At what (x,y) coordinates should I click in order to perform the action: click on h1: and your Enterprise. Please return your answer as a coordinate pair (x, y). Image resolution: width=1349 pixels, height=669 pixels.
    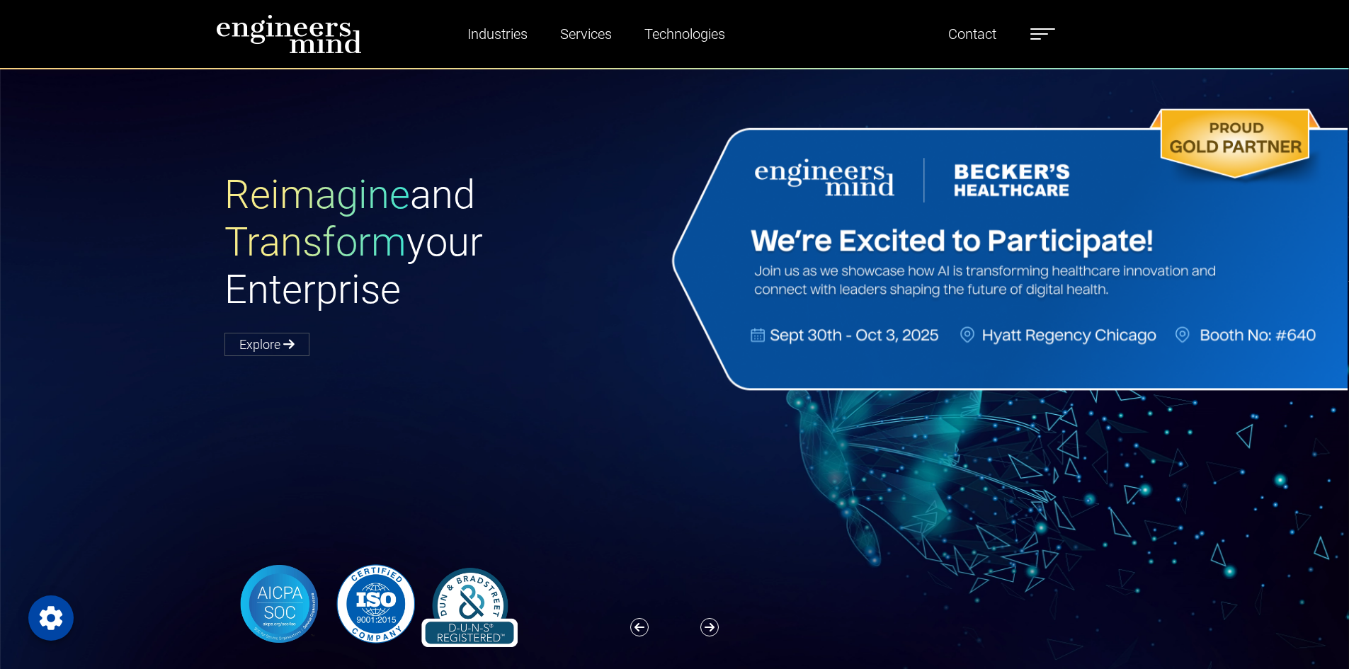
    Looking at the image, I should click on (450, 243).